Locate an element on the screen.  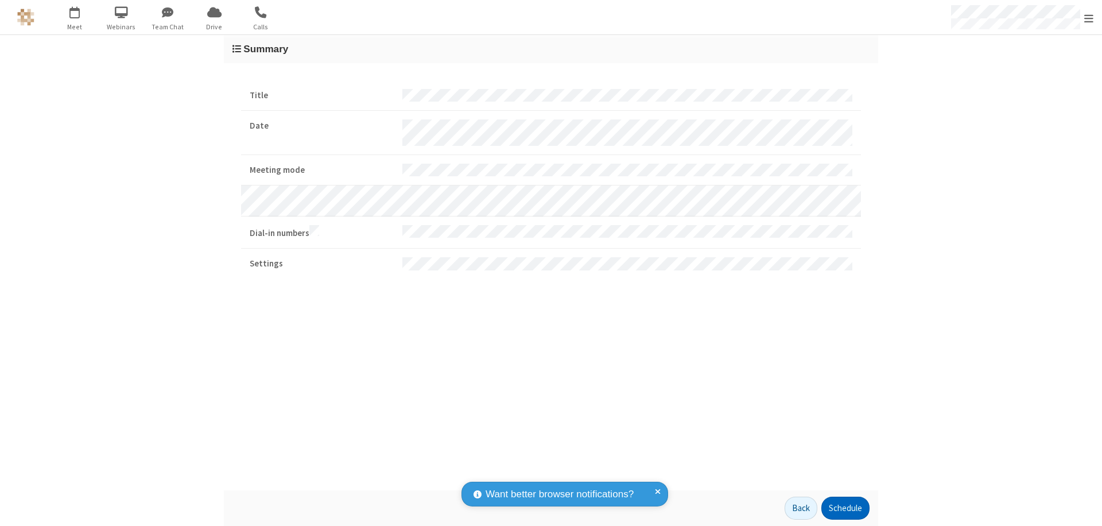
strong: Title is located at coordinates (321, 95).